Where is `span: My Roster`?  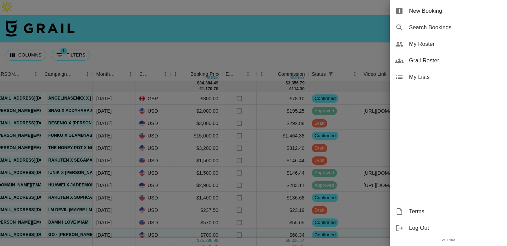 span: My Roster is located at coordinates (456, 44).